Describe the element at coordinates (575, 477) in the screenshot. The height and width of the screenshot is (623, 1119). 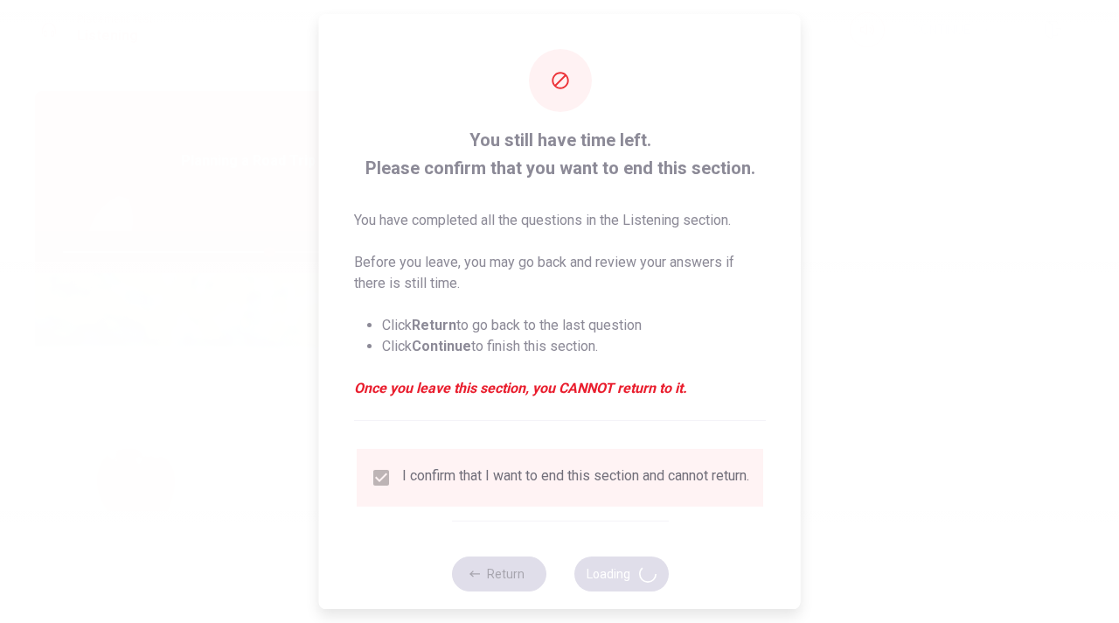
I see `div: I confirm that I want to end this section and cannot return.` at that location.